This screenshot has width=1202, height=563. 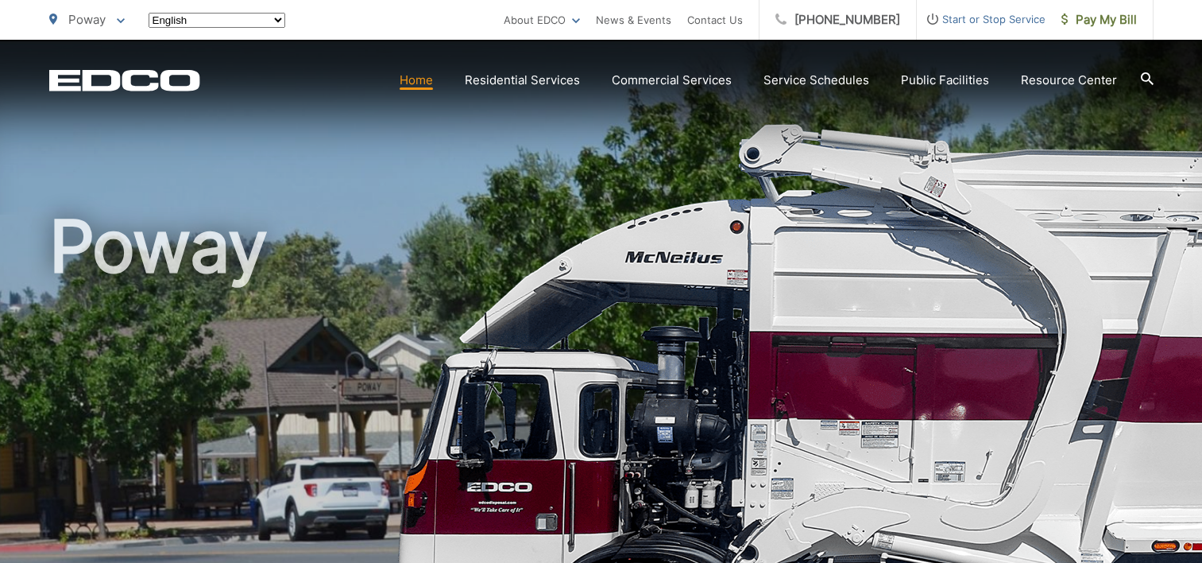 I want to click on select: Select a language, so click(x=217, y=20).